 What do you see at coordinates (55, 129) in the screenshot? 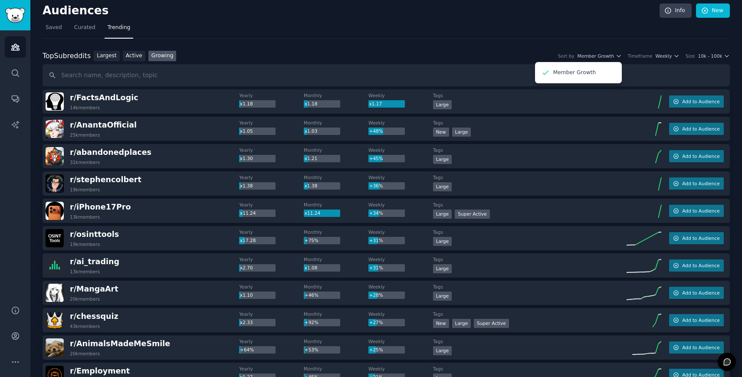
I see `img: AnantaOfficial` at bounding box center [55, 129].